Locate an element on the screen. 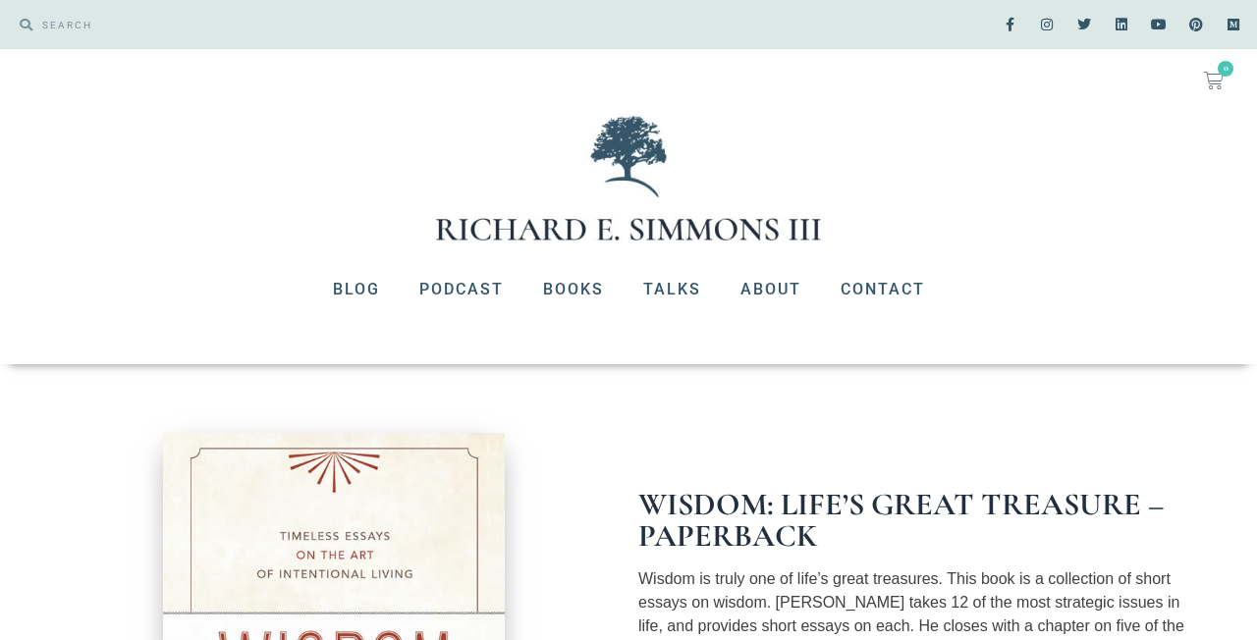 The width and height of the screenshot is (1257, 640). input: SEARCH is located at coordinates (325, 25).